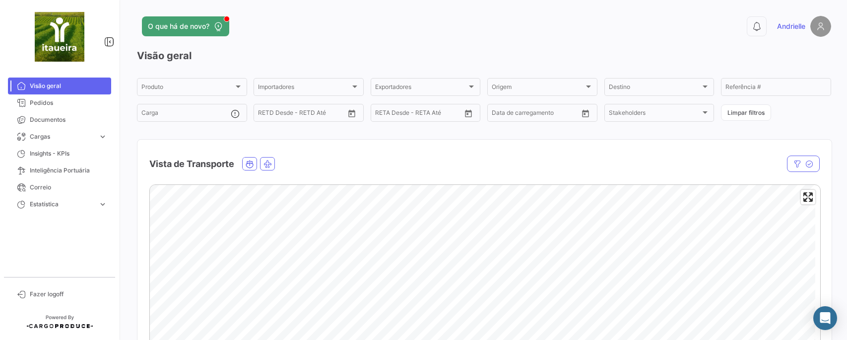 The image size is (847, 340). I want to click on span: Origem, so click(538, 88).